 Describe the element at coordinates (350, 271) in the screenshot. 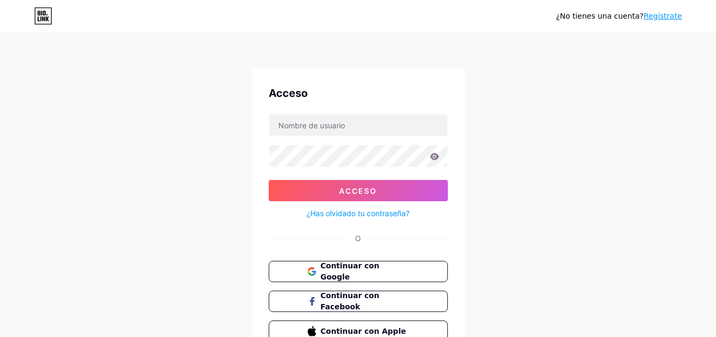

I see `font: Continuar con Google` at that location.